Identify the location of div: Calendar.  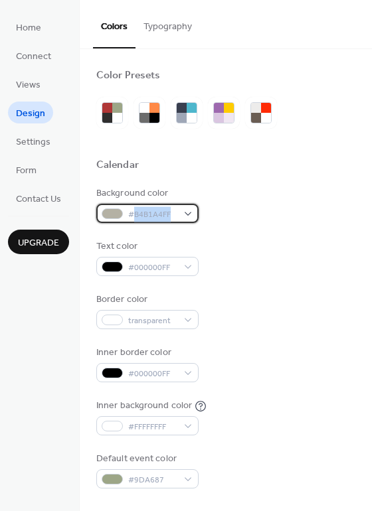
(117, 165).